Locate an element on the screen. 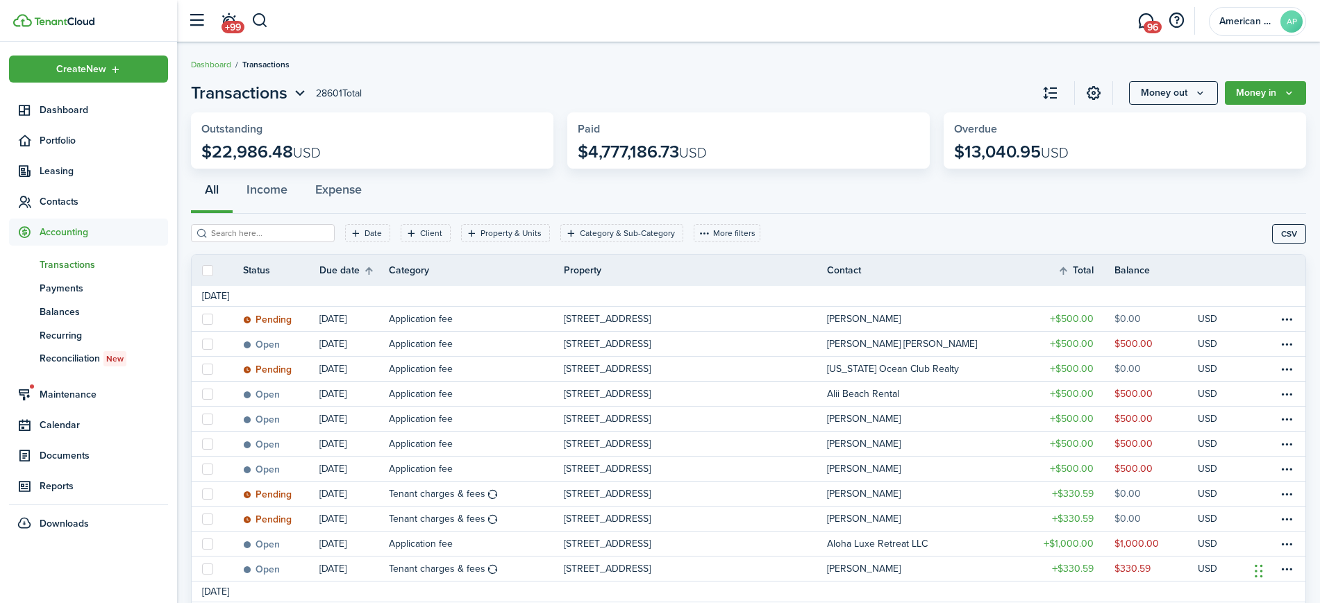  a: Tenant charges & fees is located at coordinates (476, 494).